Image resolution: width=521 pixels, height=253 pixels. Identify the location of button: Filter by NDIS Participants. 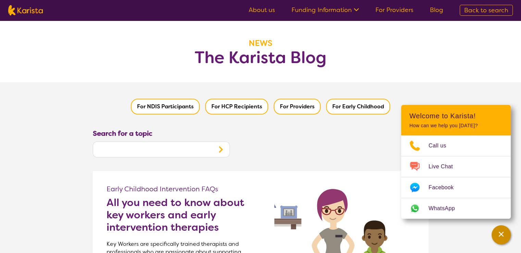
(165, 107).